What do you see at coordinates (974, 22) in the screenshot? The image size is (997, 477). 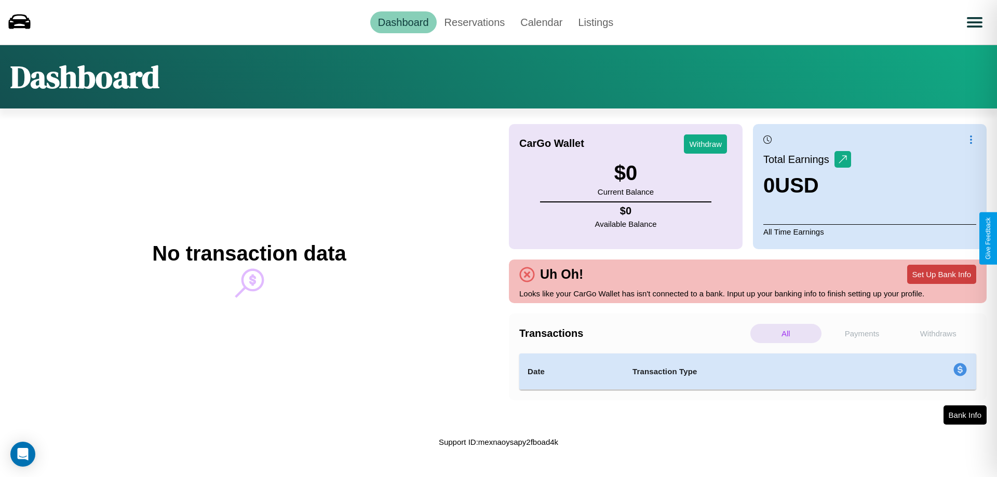 I see `button: Open menu` at bounding box center [974, 22].